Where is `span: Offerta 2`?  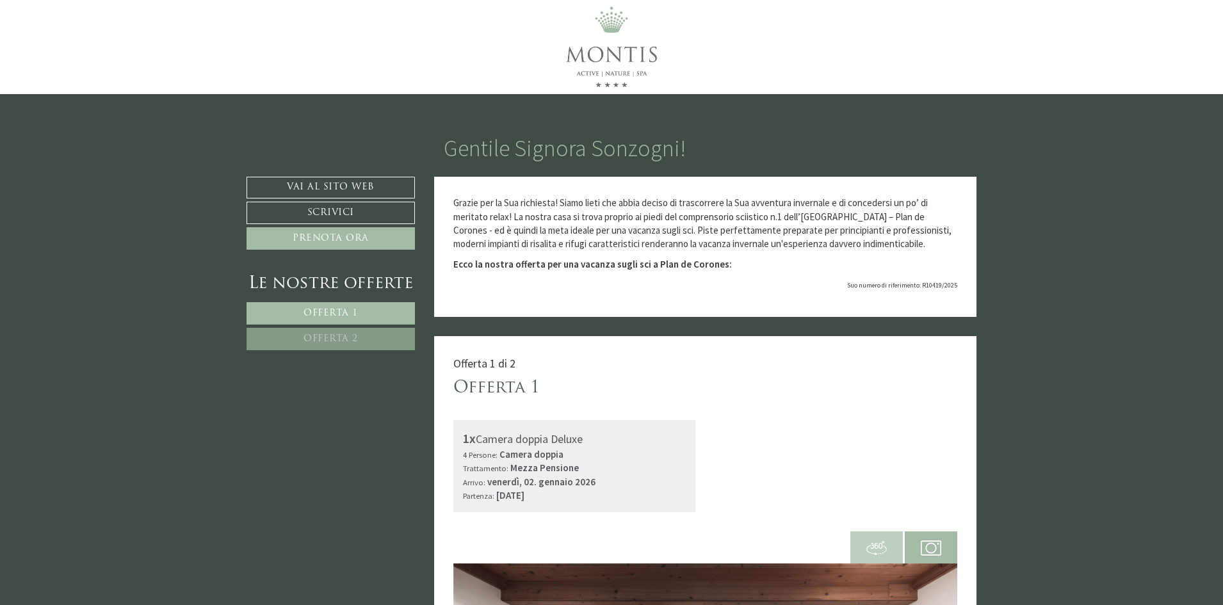
span: Offerta 2 is located at coordinates (331, 339).